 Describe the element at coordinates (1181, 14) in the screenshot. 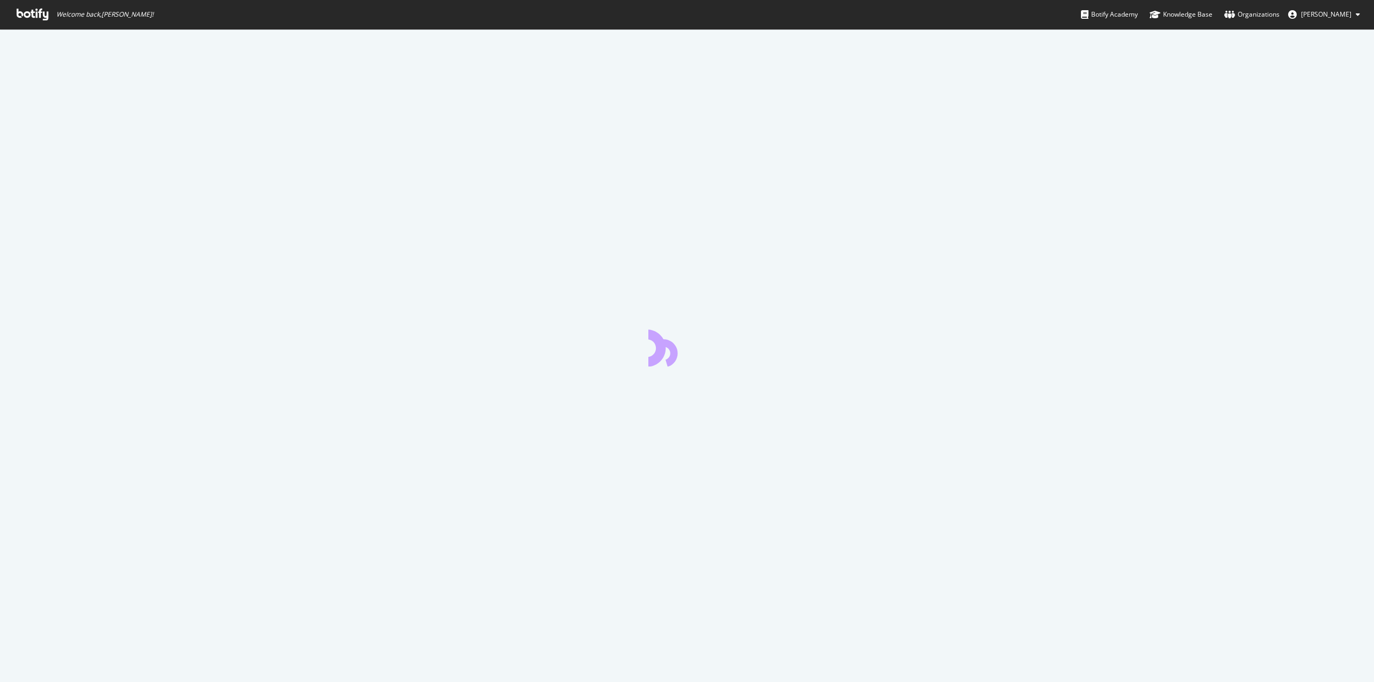

I see `div: Knowledge Base` at that location.